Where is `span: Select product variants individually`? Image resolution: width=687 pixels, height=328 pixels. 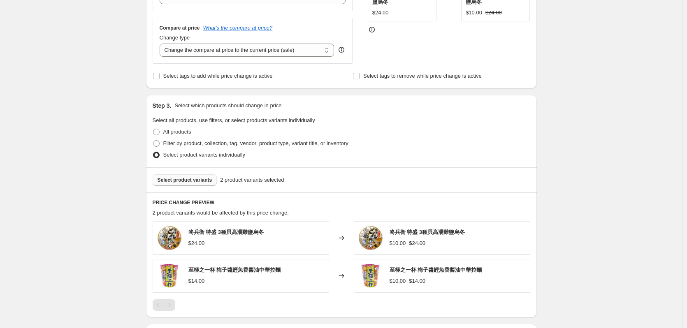
span: Select product variants individually is located at coordinates (204, 155).